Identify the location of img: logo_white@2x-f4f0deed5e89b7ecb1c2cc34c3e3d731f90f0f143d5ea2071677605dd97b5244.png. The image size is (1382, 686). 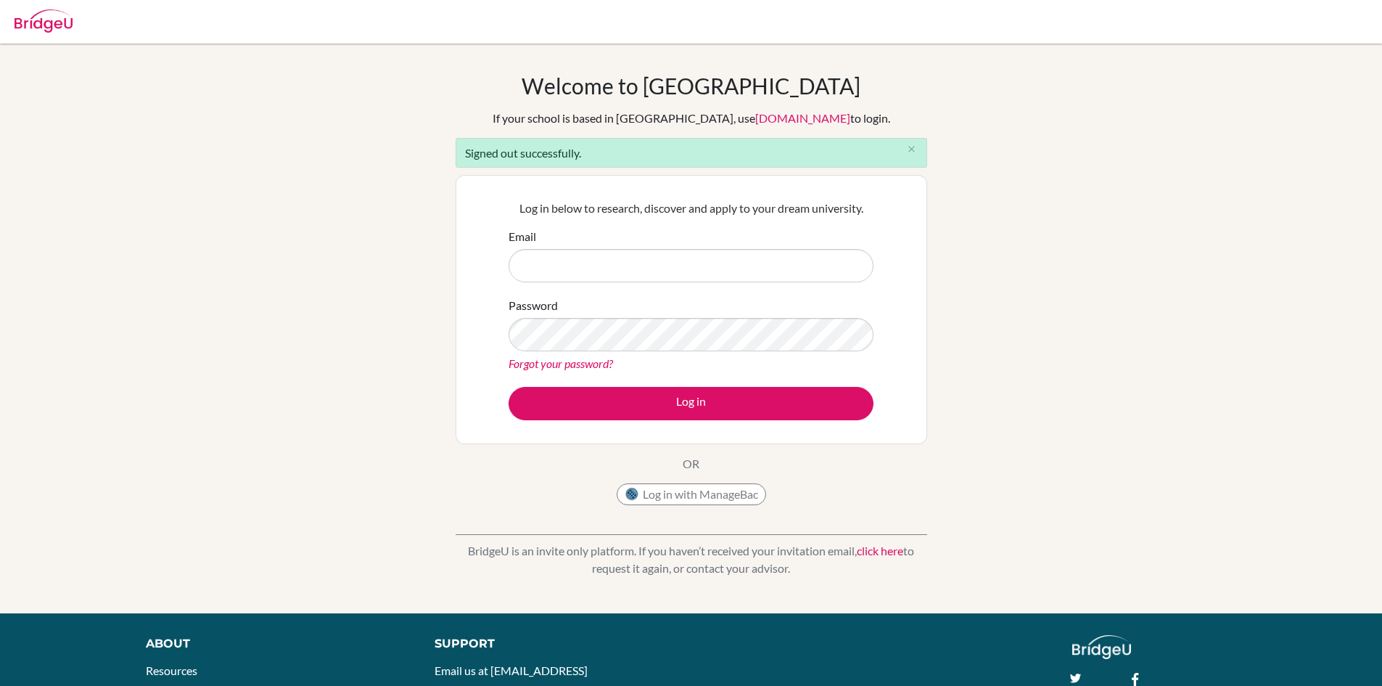
(1101, 646).